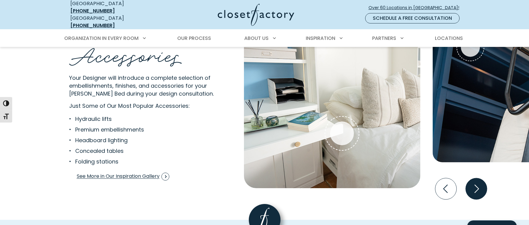  I want to click on li: Concealed tables, so click(139, 151).